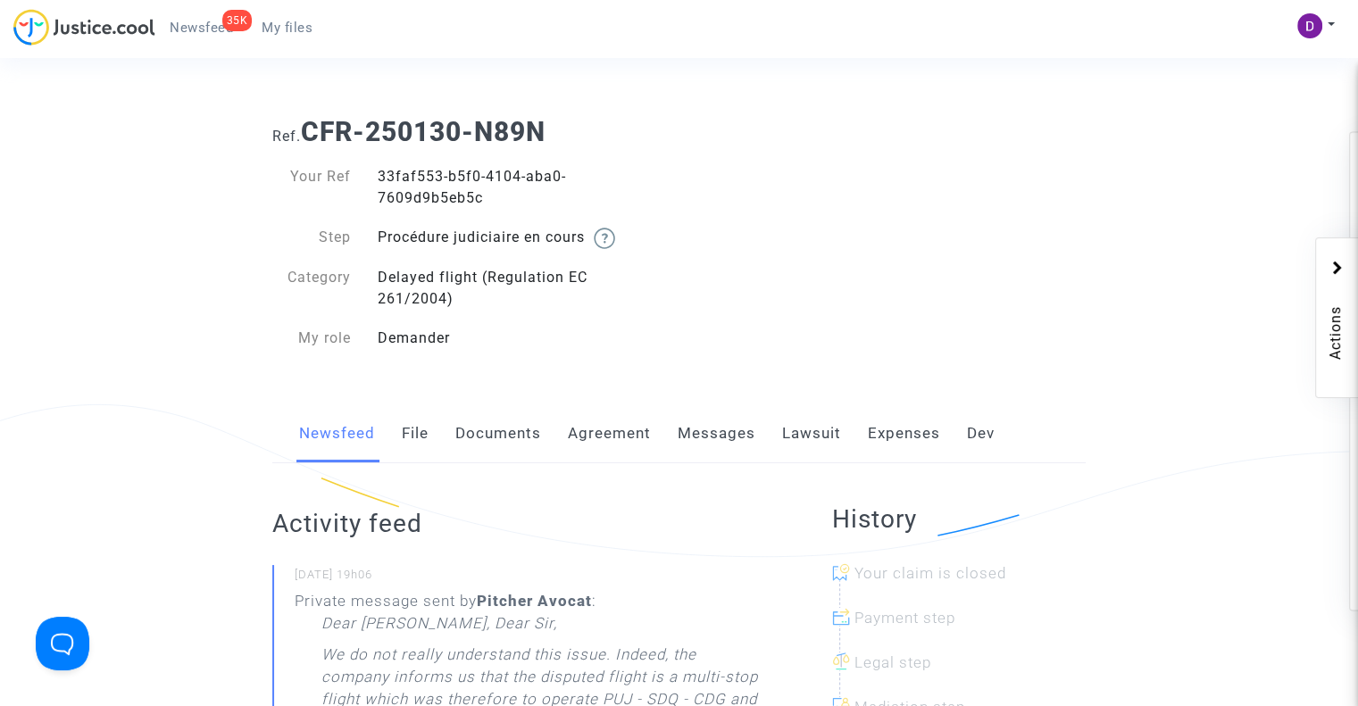  I want to click on div: Your Ref, so click(312, 188).